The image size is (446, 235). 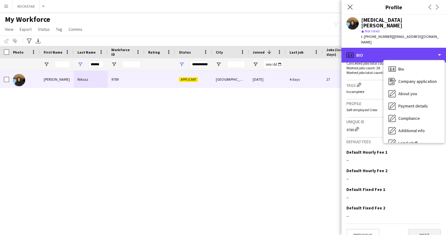 What do you see at coordinates (26, 6) in the screenshot?
I see `button: ROCKSTAR` at bounding box center [26, 6].